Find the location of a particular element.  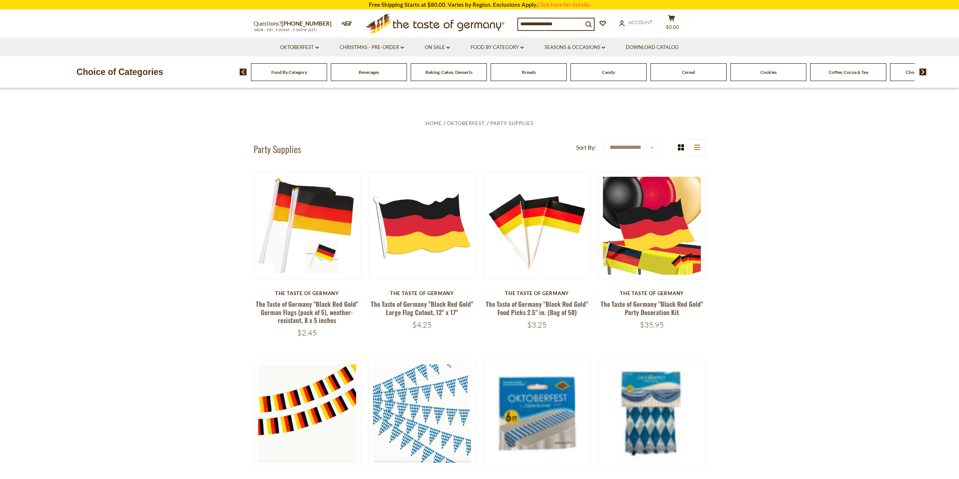

span: Account is located at coordinates (640, 22).